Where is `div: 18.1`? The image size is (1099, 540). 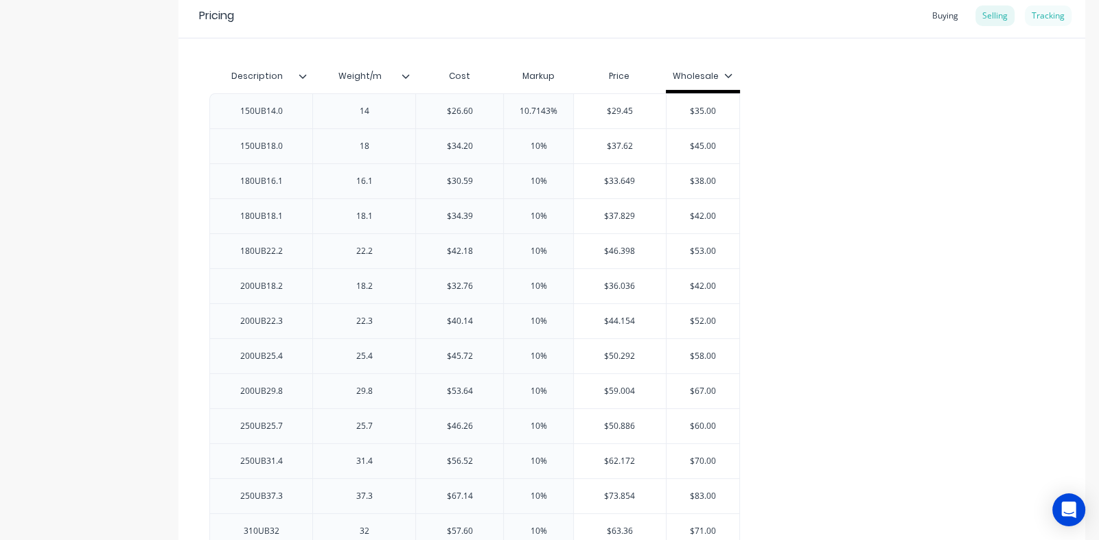 div: 18.1 is located at coordinates (365, 216).